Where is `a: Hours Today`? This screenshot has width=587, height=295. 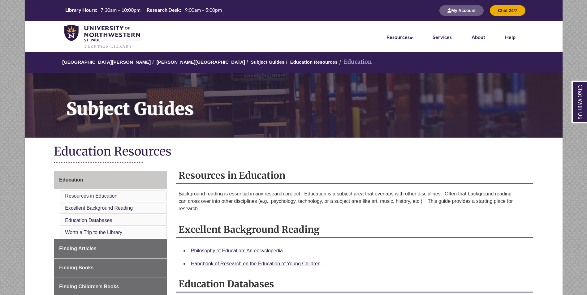
a: Hours Today is located at coordinates (144, 11).